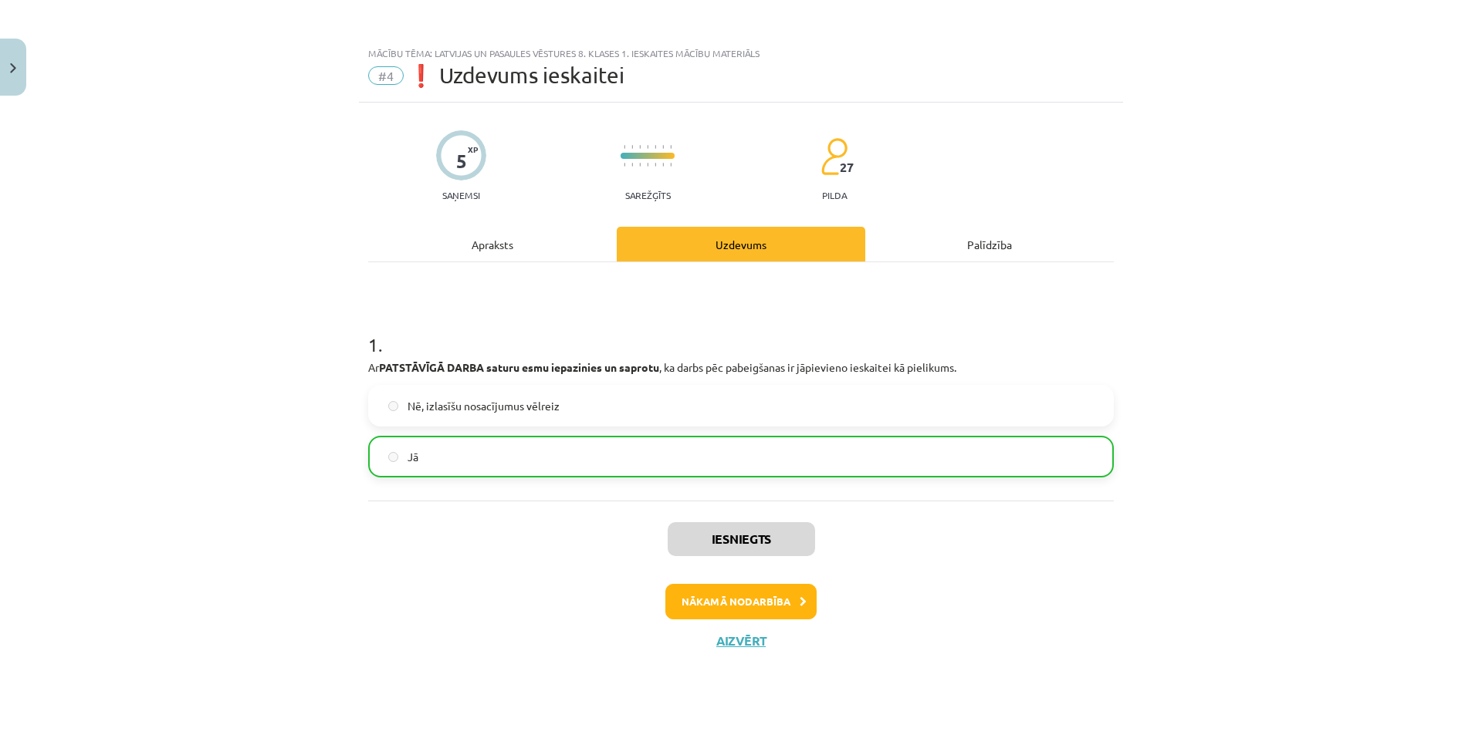 Image resolution: width=1482 pixels, height=735 pixels. Describe the element at coordinates (483, 406) in the screenshot. I see `span: Nē, izlasīšu nosacījumus vēlreiz` at that location.